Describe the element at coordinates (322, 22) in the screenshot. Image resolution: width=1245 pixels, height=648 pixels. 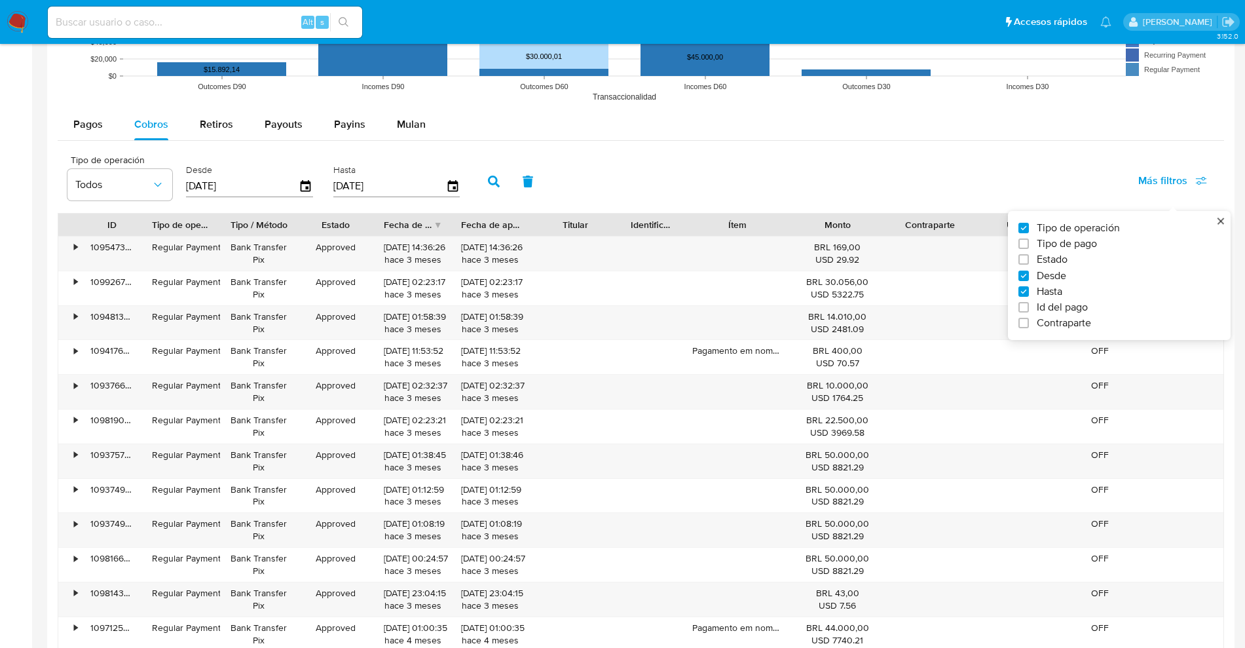
I see `span: s` at that location.